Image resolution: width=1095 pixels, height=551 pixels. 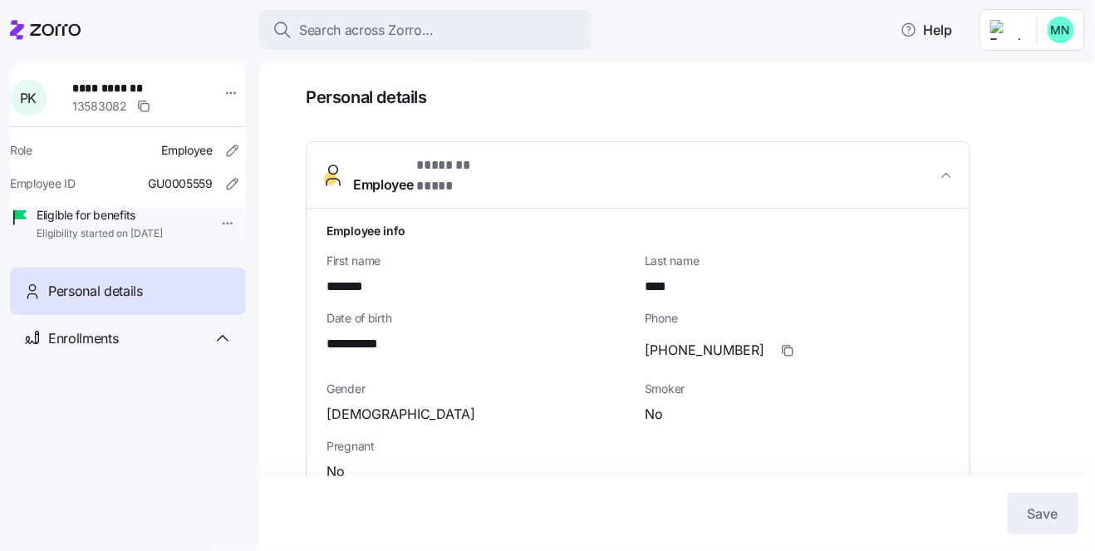 I want to click on img: Employer logo, so click(x=1007, y=30).